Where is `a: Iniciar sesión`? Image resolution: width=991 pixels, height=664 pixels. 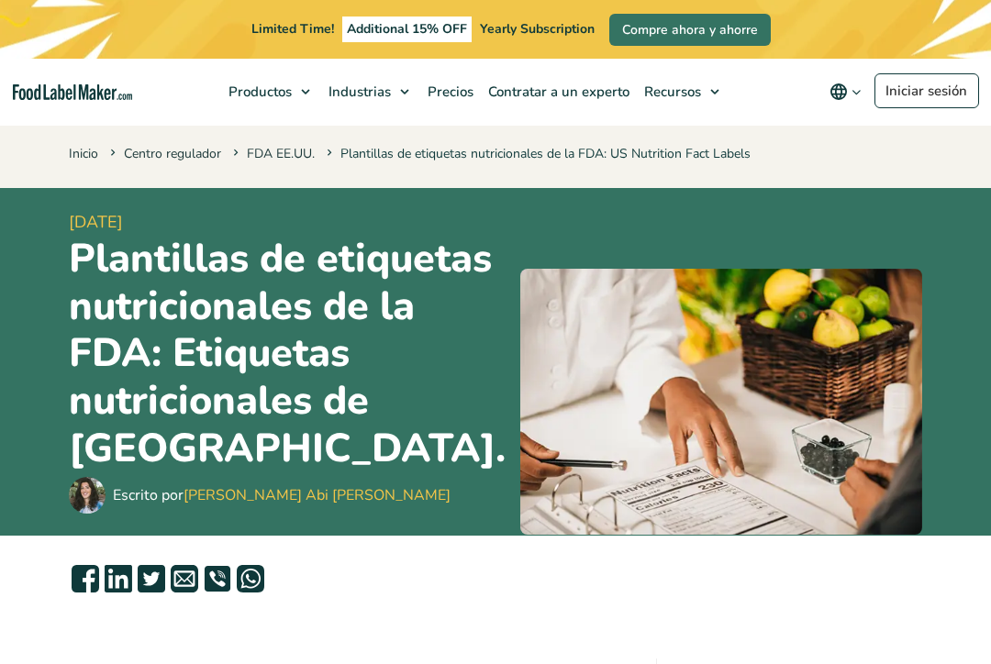 a: Iniciar sesión is located at coordinates (927, 91).